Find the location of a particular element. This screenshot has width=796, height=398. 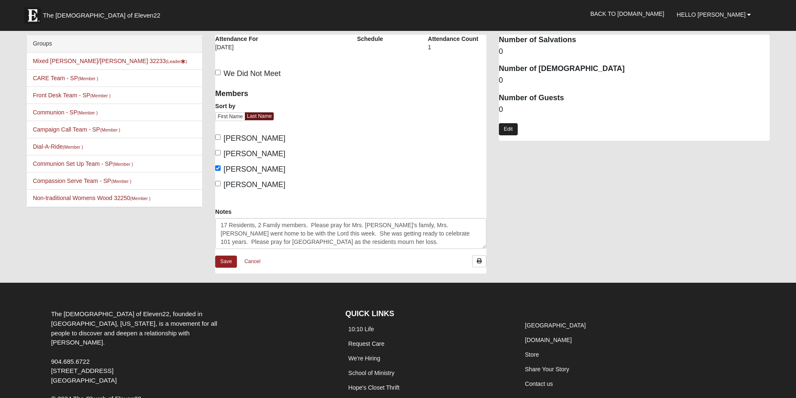

a: Save is located at coordinates (226, 262).